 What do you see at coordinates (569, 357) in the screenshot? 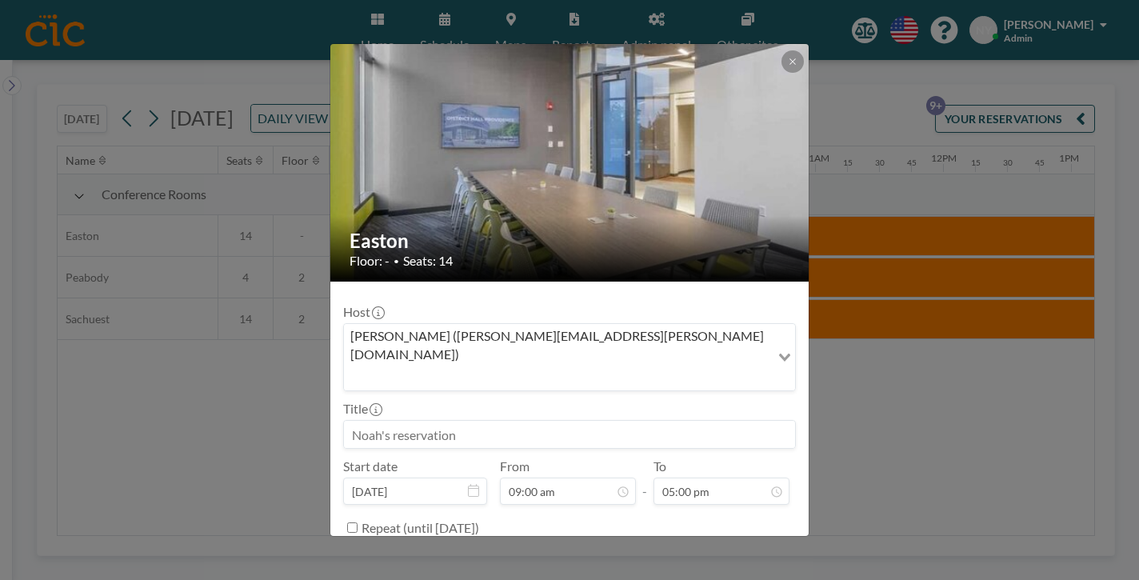
I see `div: Search for option` at bounding box center [569, 357].